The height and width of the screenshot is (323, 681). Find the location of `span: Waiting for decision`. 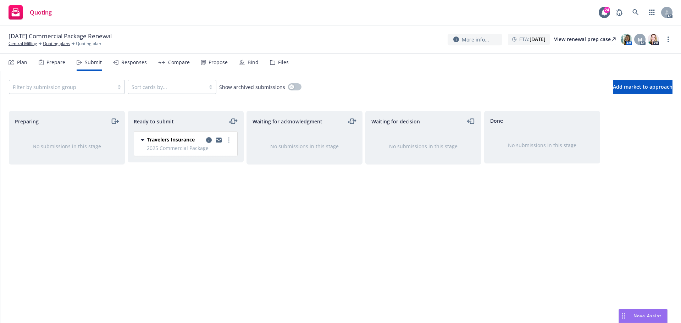

span: Waiting for decision is located at coordinates (395, 121).